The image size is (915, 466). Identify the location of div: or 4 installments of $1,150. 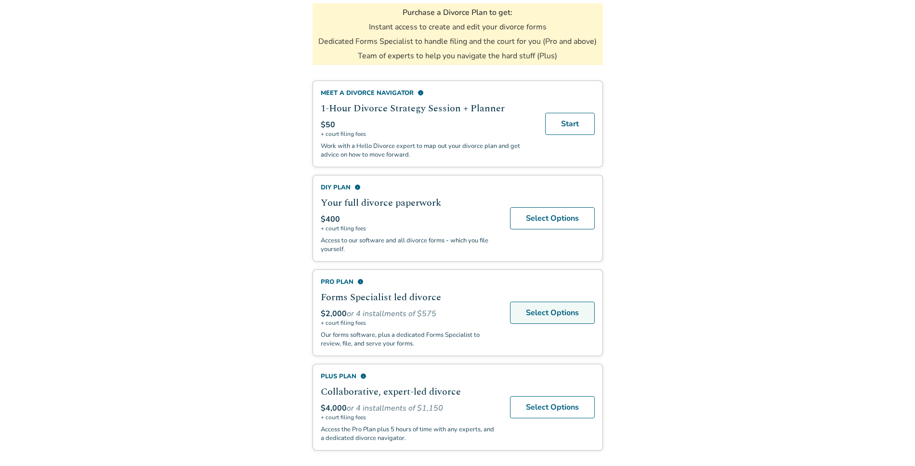
(409, 408).